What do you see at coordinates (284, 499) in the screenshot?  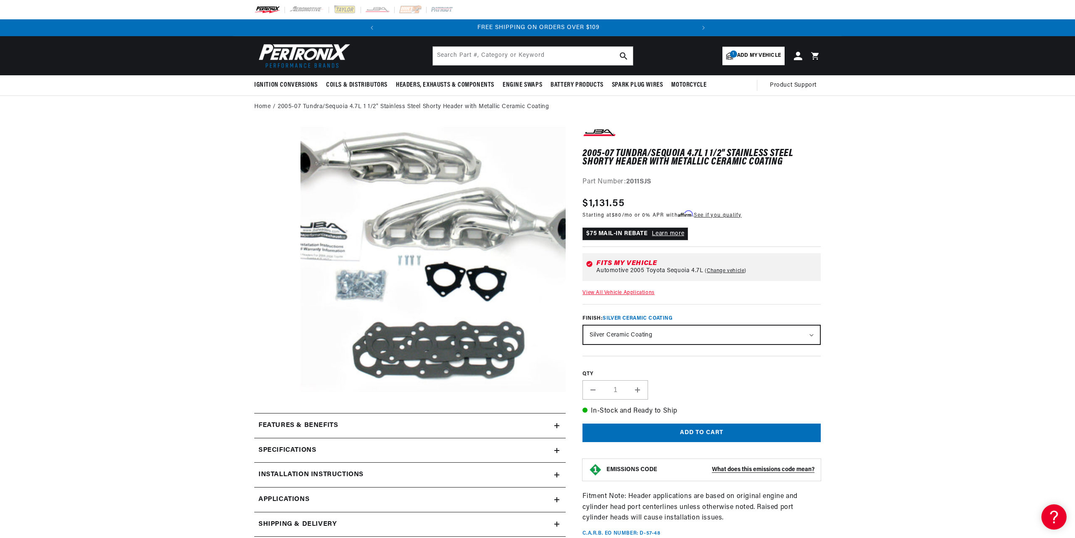 I see `span: Applications` at bounding box center [284, 499].